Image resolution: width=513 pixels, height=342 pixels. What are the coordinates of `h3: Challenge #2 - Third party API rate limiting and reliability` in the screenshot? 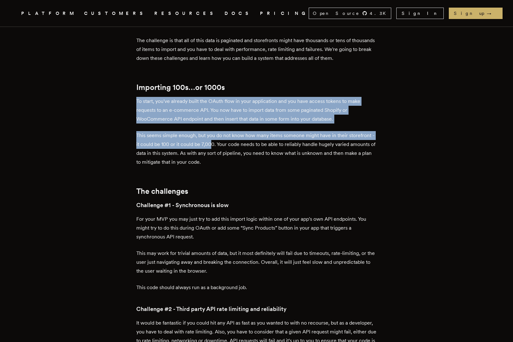 It's located at (257, 309).